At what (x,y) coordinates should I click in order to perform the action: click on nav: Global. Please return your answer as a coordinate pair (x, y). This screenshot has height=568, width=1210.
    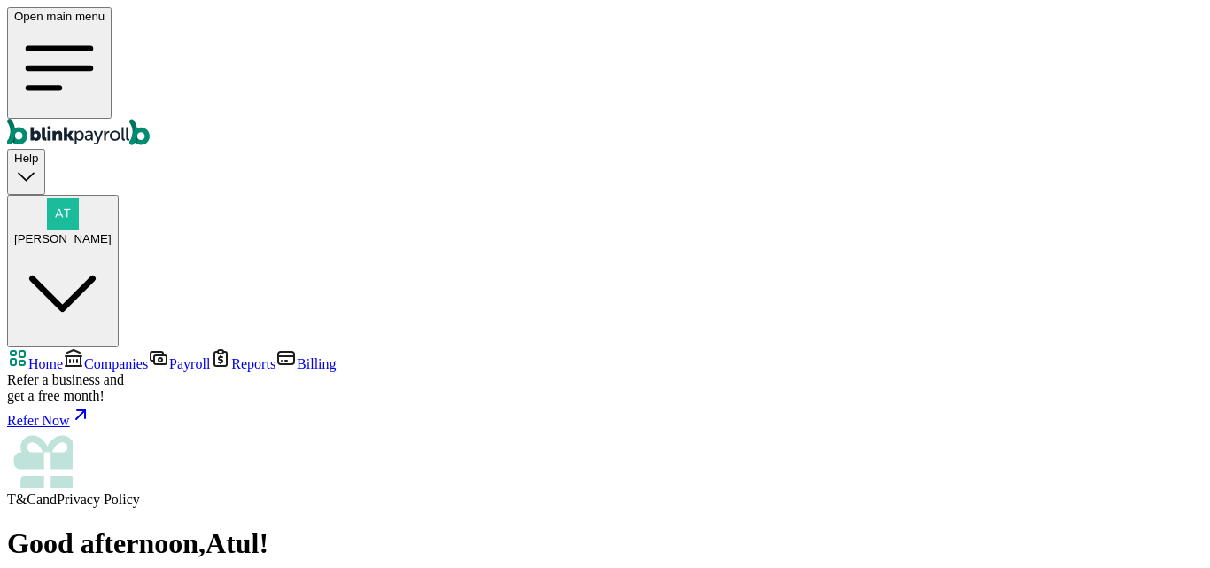
    Looking at the image, I should click on (605, 78).